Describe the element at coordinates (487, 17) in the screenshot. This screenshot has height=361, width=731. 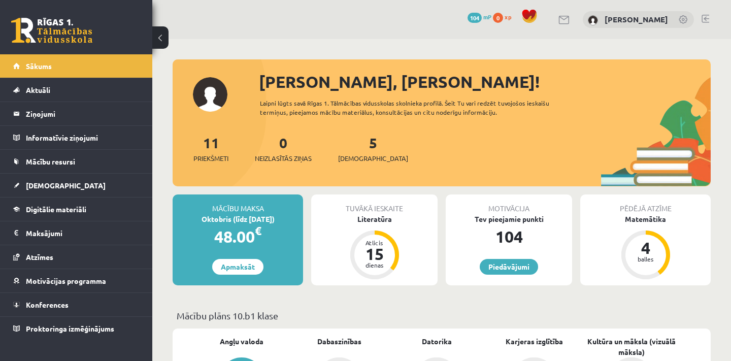
I see `span: mP` at that location.